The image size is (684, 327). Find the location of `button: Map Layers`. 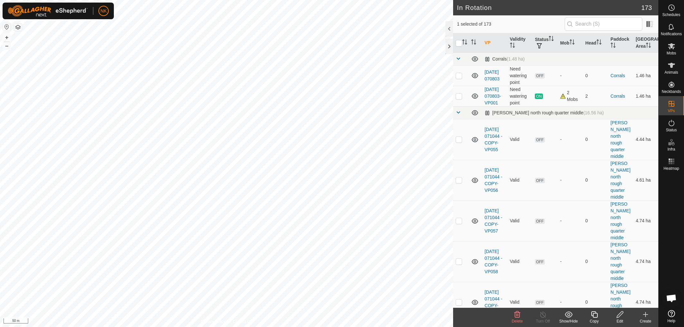

button: Map Layers is located at coordinates (18, 27).